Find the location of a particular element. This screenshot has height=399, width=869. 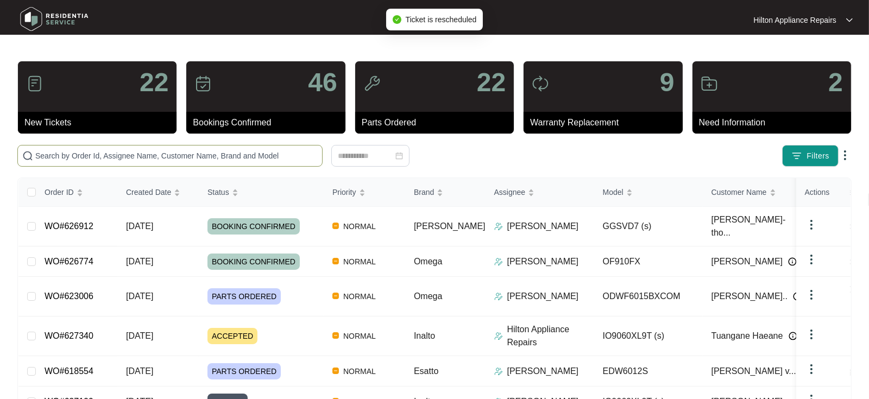

input: Search by Order Id, Assignee Name, Customer Name, Brand and Model is located at coordinates (177, 156).